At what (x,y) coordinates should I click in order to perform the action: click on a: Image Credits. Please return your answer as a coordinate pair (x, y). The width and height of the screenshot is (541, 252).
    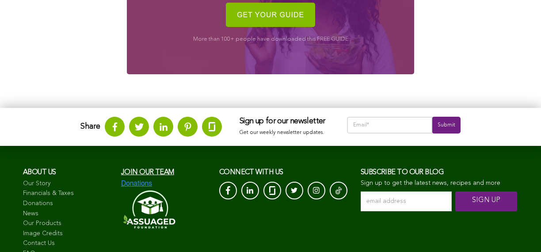
    Looking at the image, I should click on (68, 234).